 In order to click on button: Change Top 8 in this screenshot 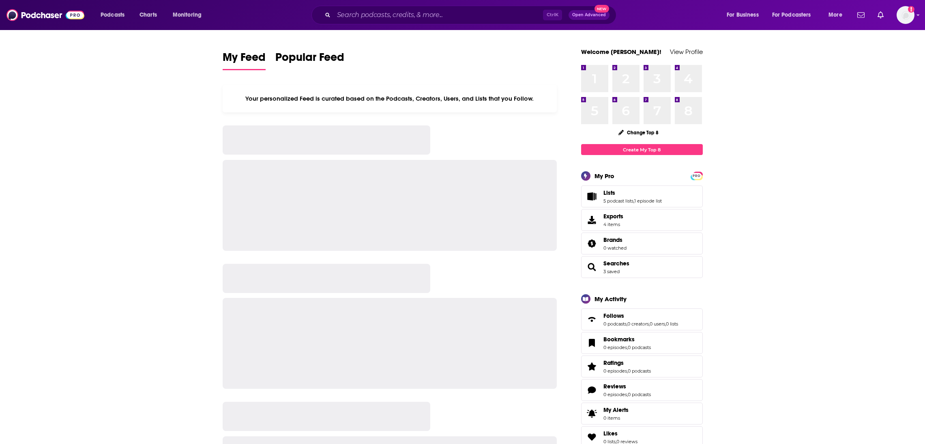, I will do `click(639, 132)`.